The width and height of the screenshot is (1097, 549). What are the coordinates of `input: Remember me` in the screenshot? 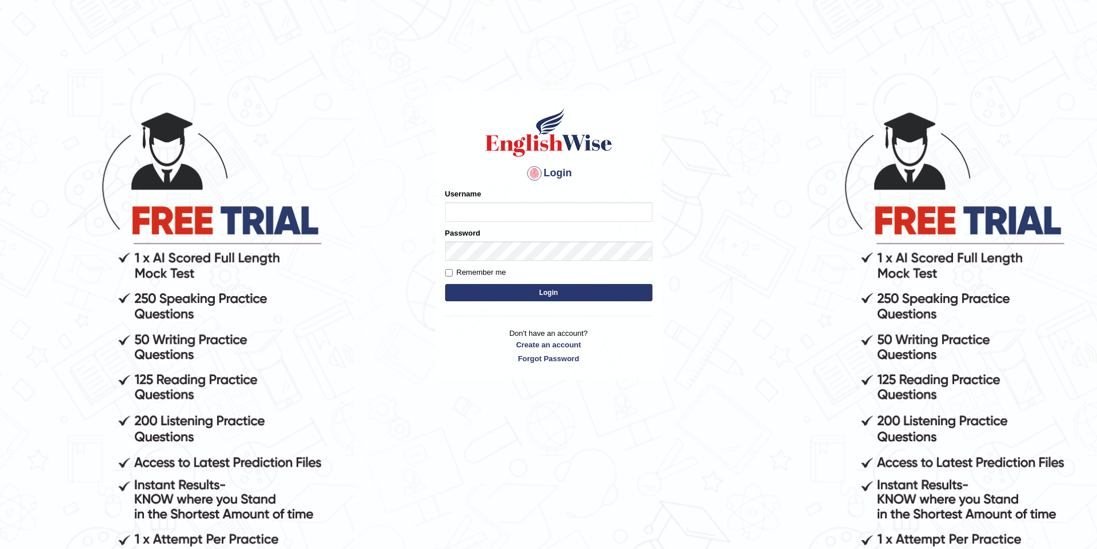 It's located at (448, 272).